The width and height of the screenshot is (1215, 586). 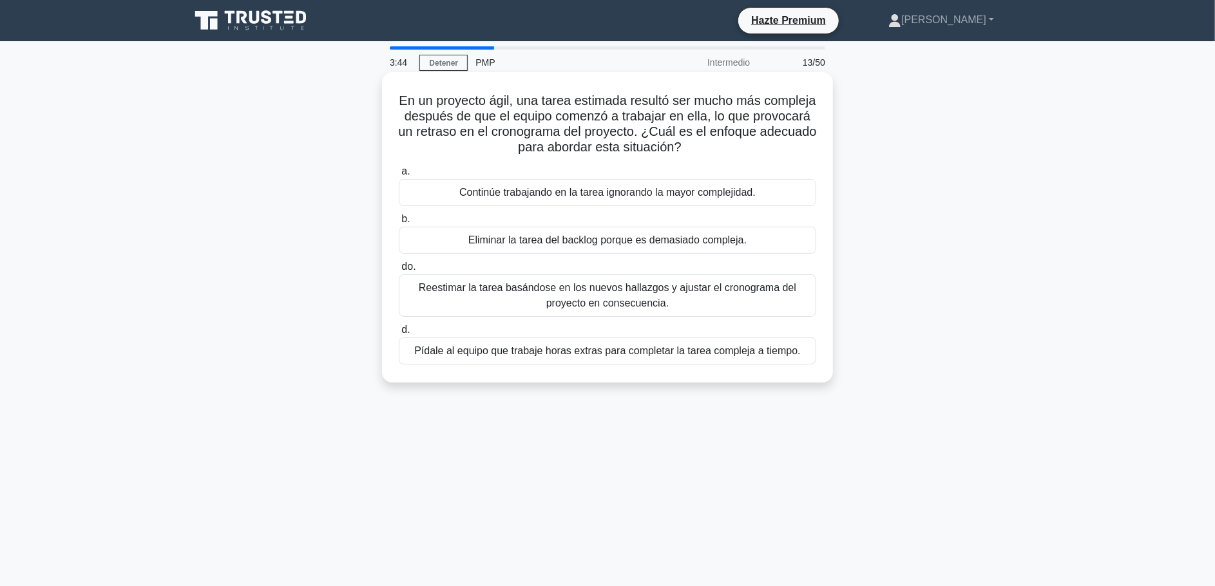 What do you see at coordinates (608, 295) in the screenshot?
I see `font: Reestimar la tarea basándose en los nuevos hallazgos y ajustar el cronograma del proyecto en cons...` at bounding box center [608, 295].